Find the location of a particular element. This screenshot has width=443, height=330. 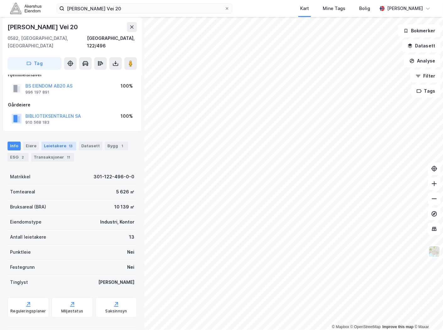

div: Mine Tags is located at coordinates (334, 8).